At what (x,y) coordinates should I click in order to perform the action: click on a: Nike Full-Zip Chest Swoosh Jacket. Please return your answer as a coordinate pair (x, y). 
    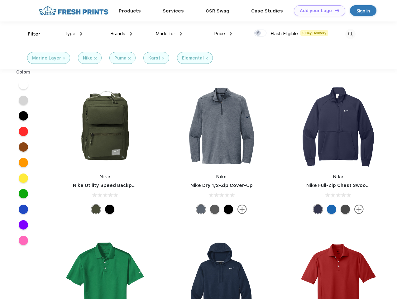
    Looking at the image, I should click on (347, 185).